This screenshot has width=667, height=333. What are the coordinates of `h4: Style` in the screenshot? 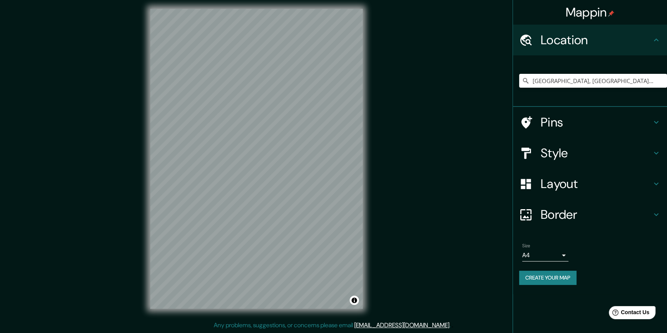 It's located at (596, 153).